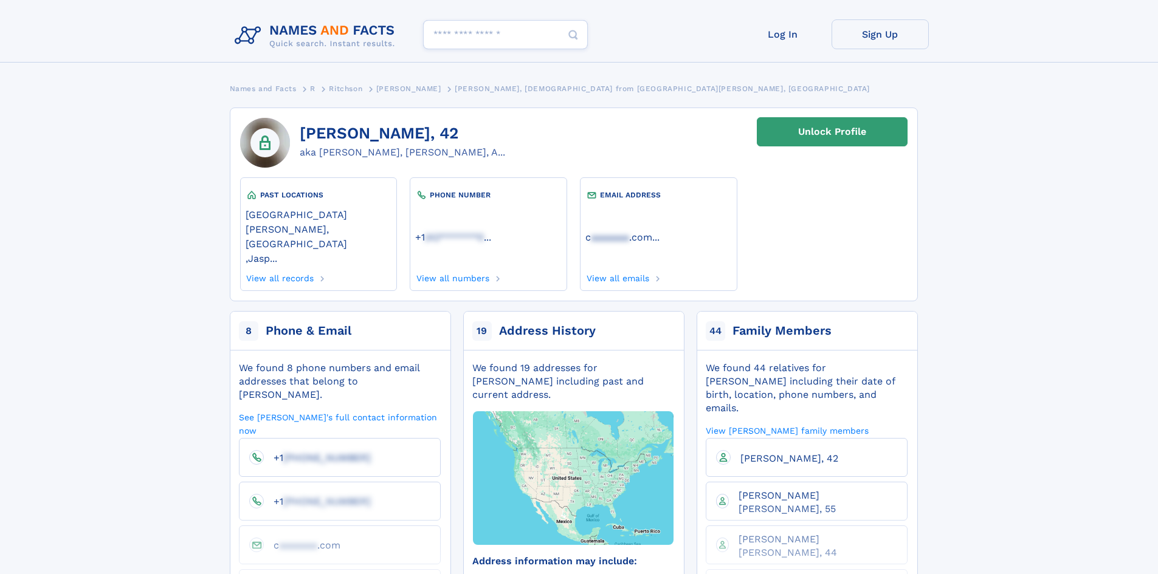 The height and width of the screenshot is (574, 1158). I want to click on span: R, so click(312, 89).